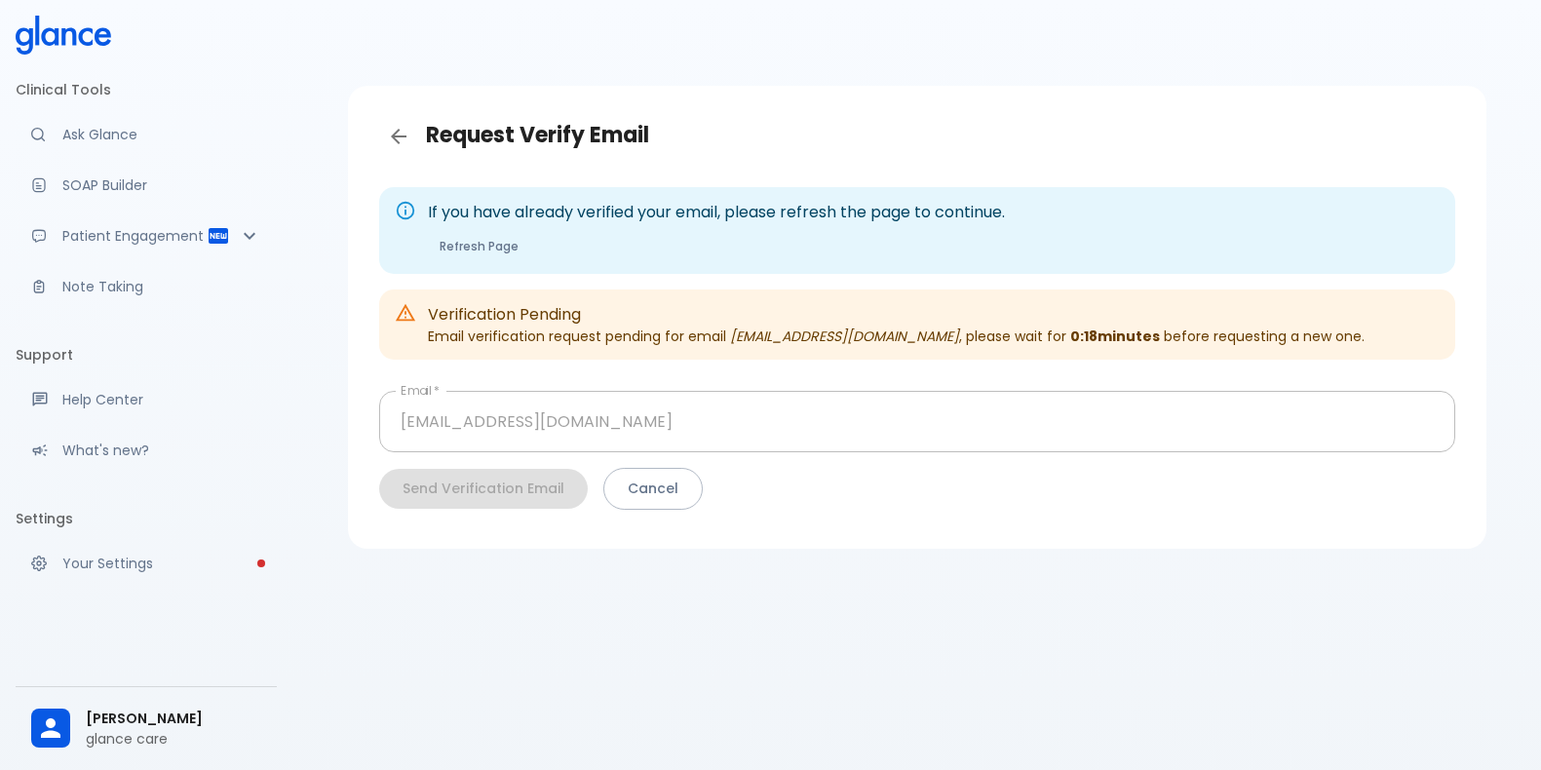  What do you see at coordinates (162, 450) in the screenshot?
I see `p: What's new?` at bounding box center [162, 450].